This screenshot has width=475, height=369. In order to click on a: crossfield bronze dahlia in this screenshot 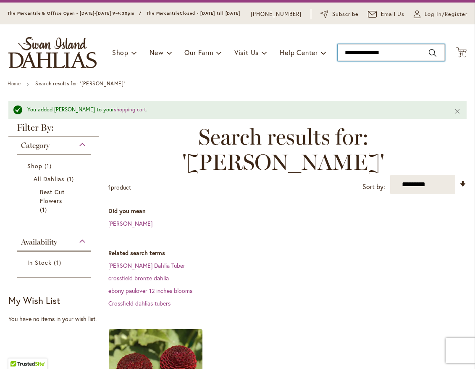, I will do `click(139, 278)`.